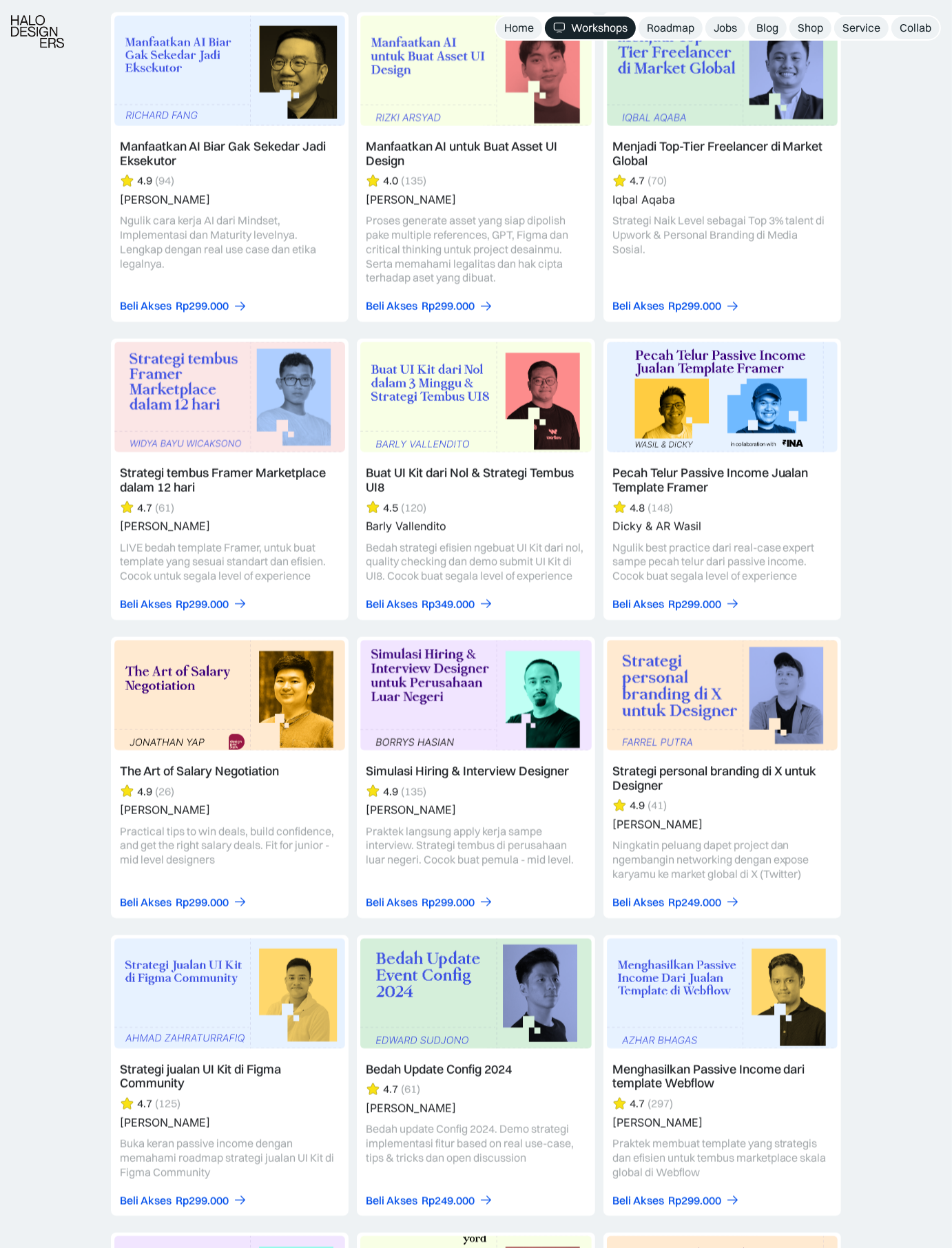  I want to click on div: Blog, so click(767, 28).